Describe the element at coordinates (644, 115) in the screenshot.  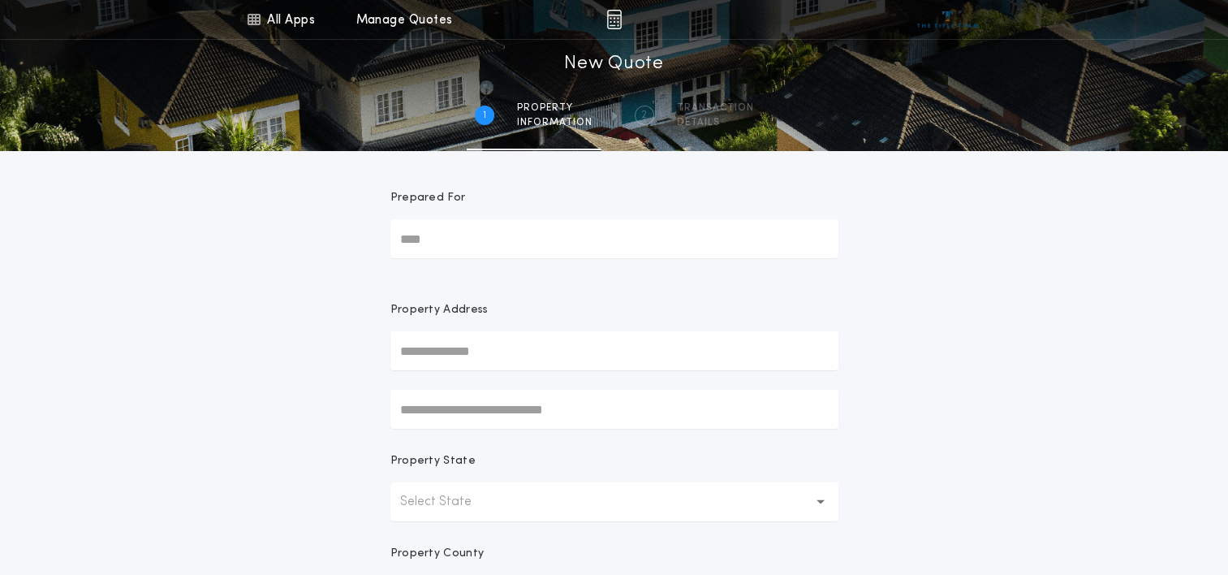
I see `h2: 2` at that location.